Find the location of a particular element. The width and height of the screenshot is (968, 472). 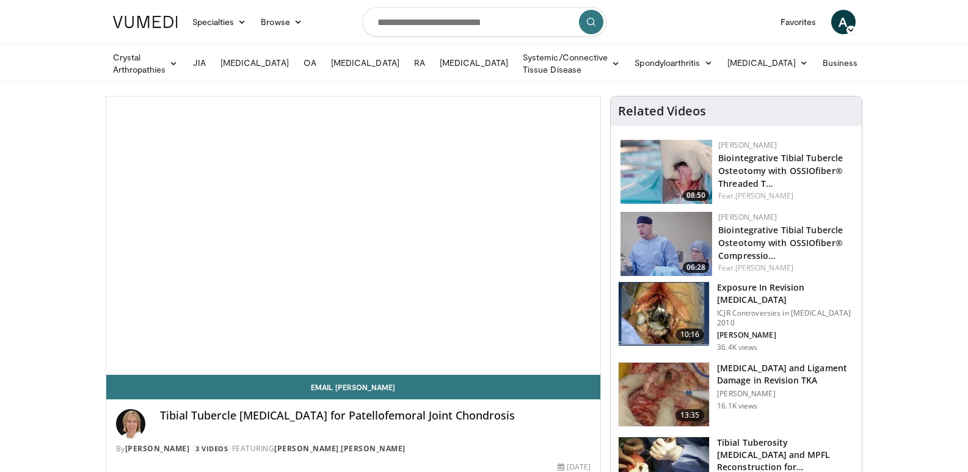

span: 06:28 is located at coordinates (695, 267).